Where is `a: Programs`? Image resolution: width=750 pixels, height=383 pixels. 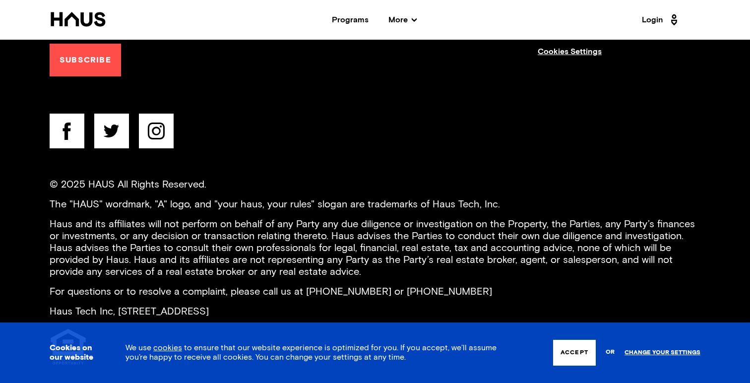 a: Programs is located at coordinates (350, 20).